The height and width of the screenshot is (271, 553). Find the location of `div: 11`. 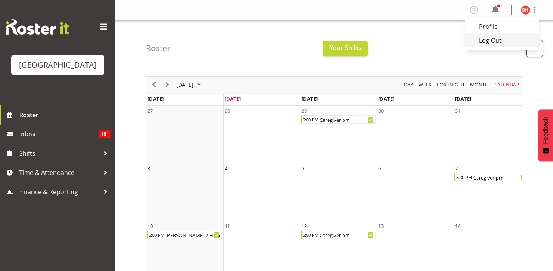

div: 11 is located at coordinates (227, 226).